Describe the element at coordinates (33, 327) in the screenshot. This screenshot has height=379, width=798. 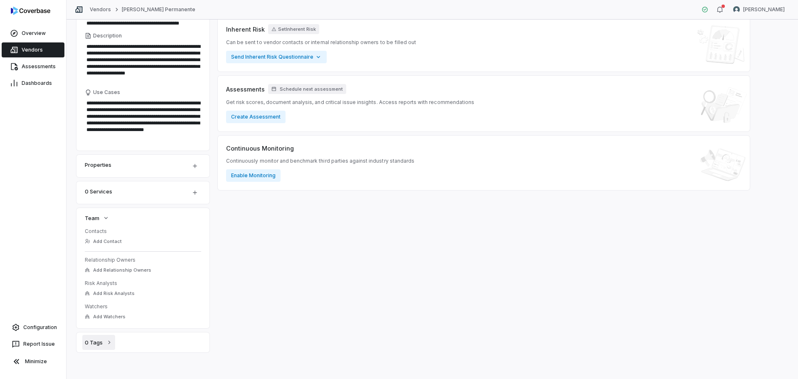
I see `a: Configuration` at that location.